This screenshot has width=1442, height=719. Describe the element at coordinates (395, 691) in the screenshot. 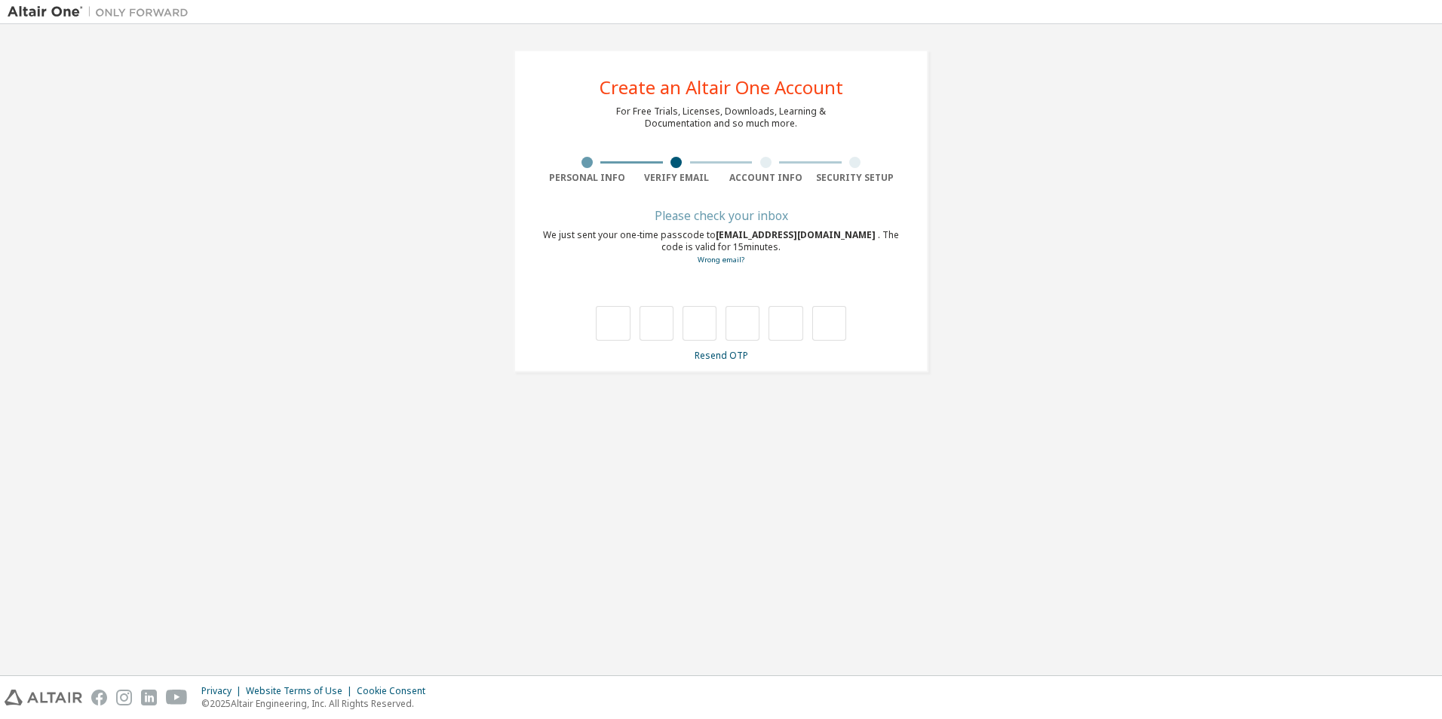

I see `div: Cookie Consent` at that location.